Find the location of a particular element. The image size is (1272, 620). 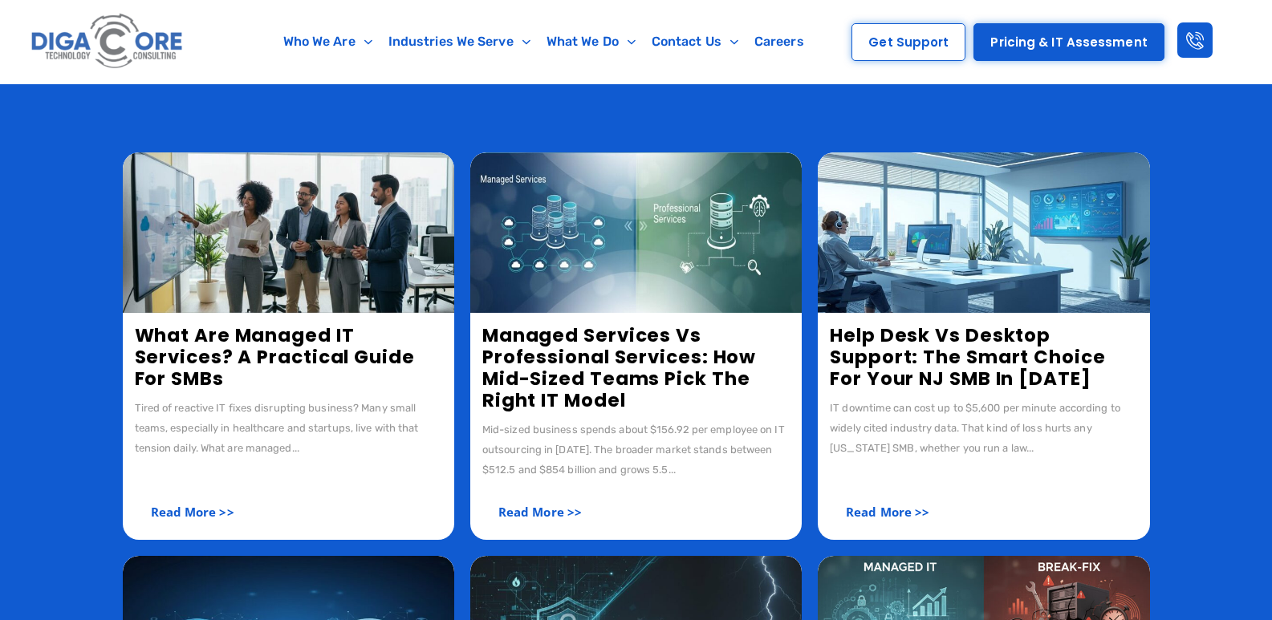

nav: Menu is located at coordinates (543, 42).